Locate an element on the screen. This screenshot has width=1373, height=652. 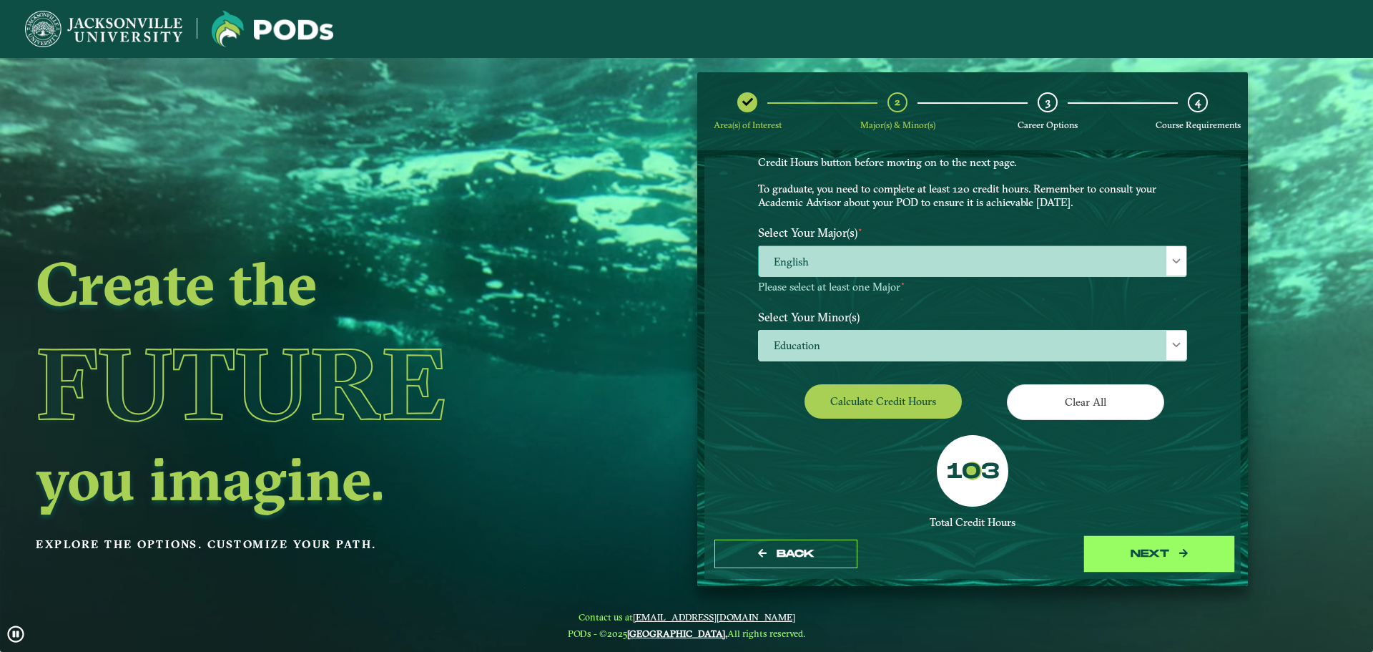
span: 2 is located at coordinates (898, 102).